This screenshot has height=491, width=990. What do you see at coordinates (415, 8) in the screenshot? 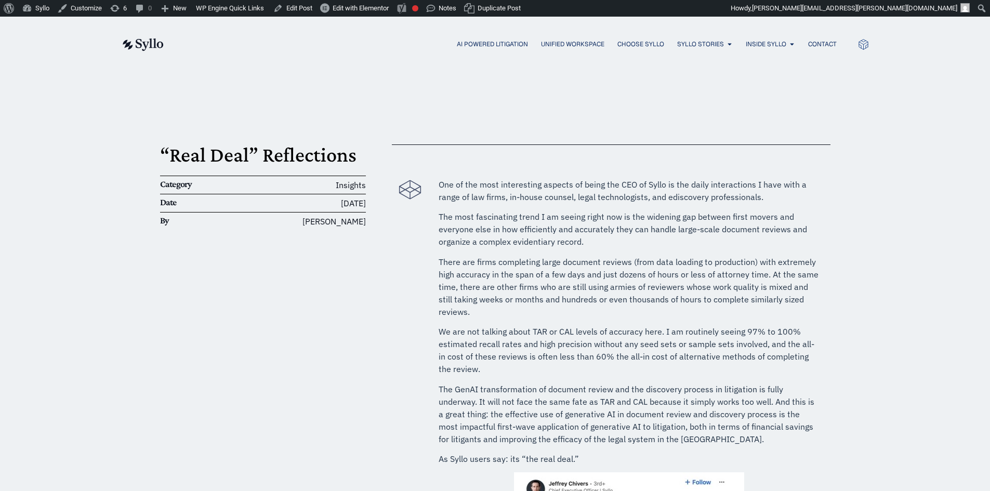
I see `div: Focus keyphrase not set` at bounding box center [415, 8].